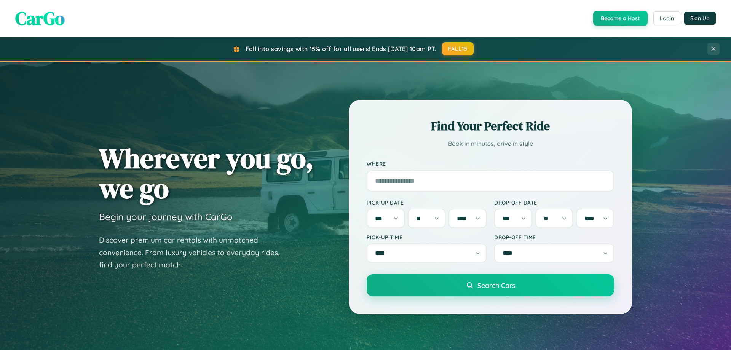 This screenshot has width=731, height=350. Describe the element at coordinates (490, 143) in the screenshot. I see `p: Book in minutes, drive in style` at that location.